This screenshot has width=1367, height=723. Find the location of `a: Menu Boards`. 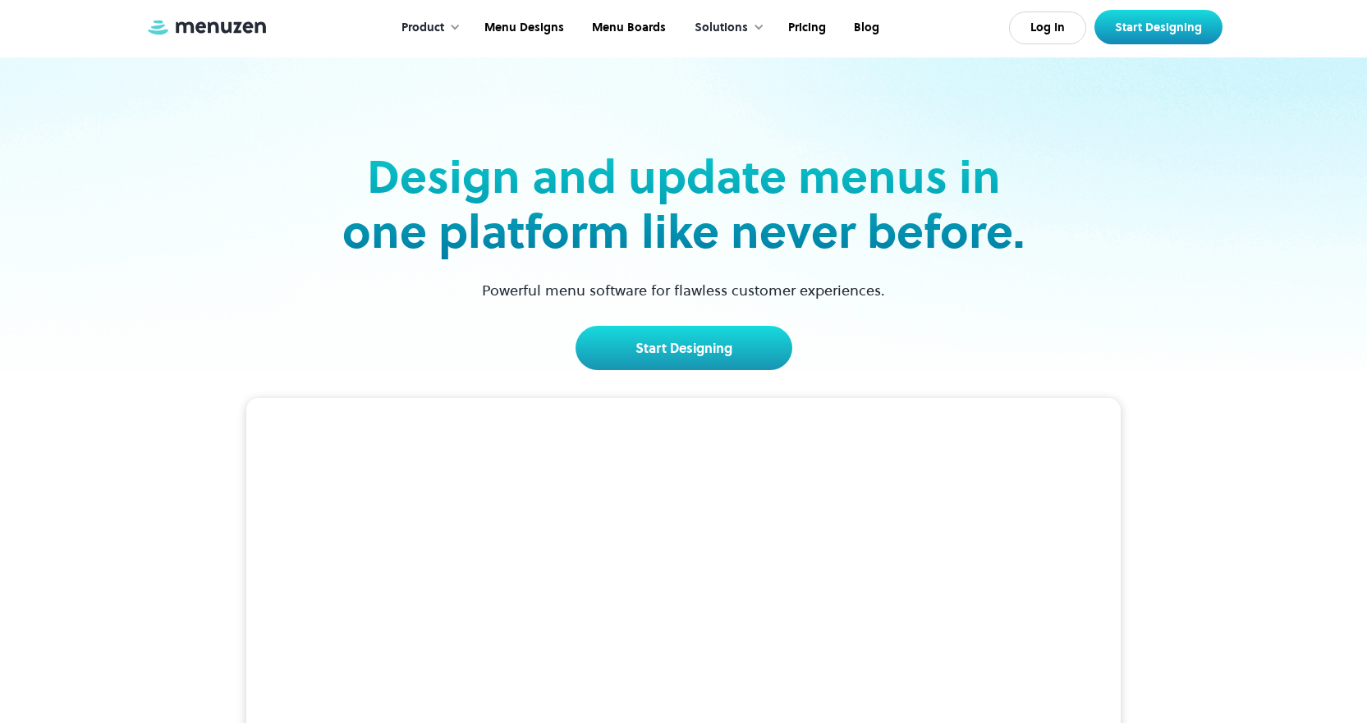

a: Menu Boards is located at coordinates (627, 28).